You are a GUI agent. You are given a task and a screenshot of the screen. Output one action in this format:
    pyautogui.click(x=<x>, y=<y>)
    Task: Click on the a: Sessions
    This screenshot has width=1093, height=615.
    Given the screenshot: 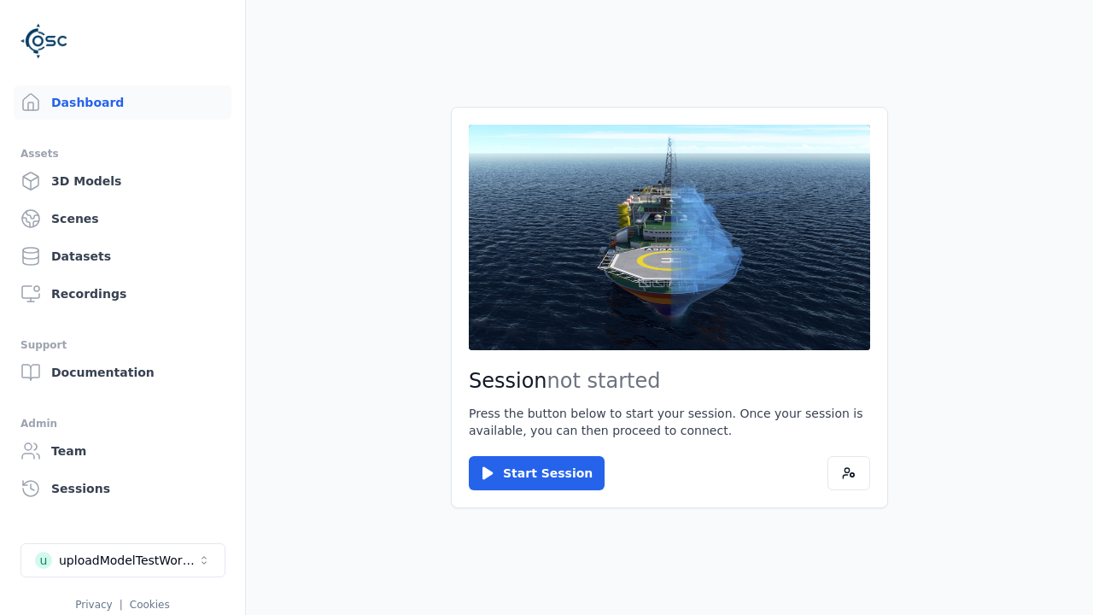 What is the action you would take?
    pyautogui.click(x=122, y=488)
    